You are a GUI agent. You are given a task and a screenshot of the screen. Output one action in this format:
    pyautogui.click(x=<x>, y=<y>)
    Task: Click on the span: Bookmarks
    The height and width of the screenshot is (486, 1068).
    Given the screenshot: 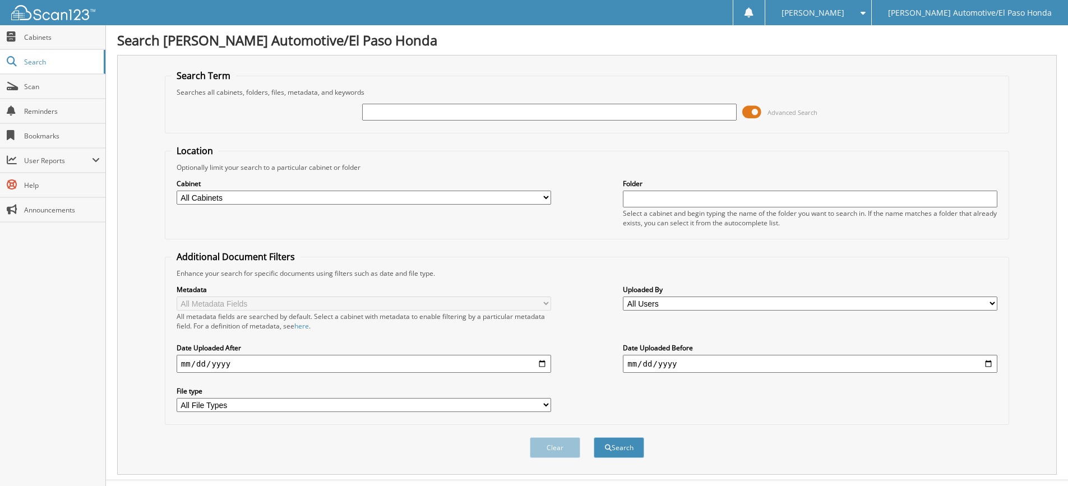 What is the action you would take?
    pyautogui.click(x=62, y=136)
    